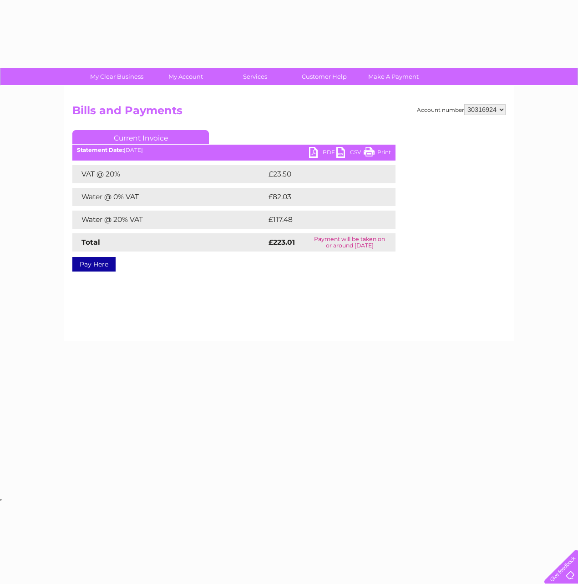  I want to click on h2: Bills and Payments, so click(289, 113).